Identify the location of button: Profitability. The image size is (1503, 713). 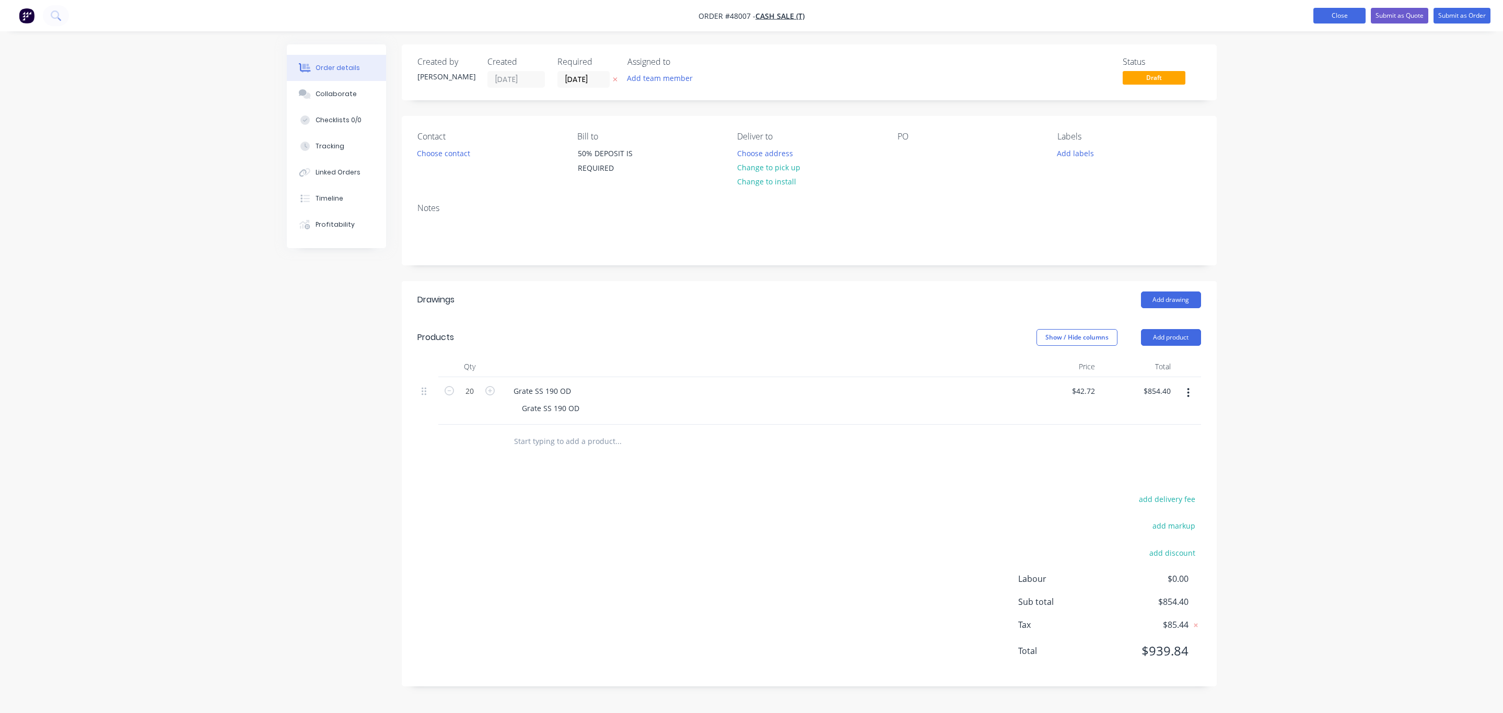
(337, 225).